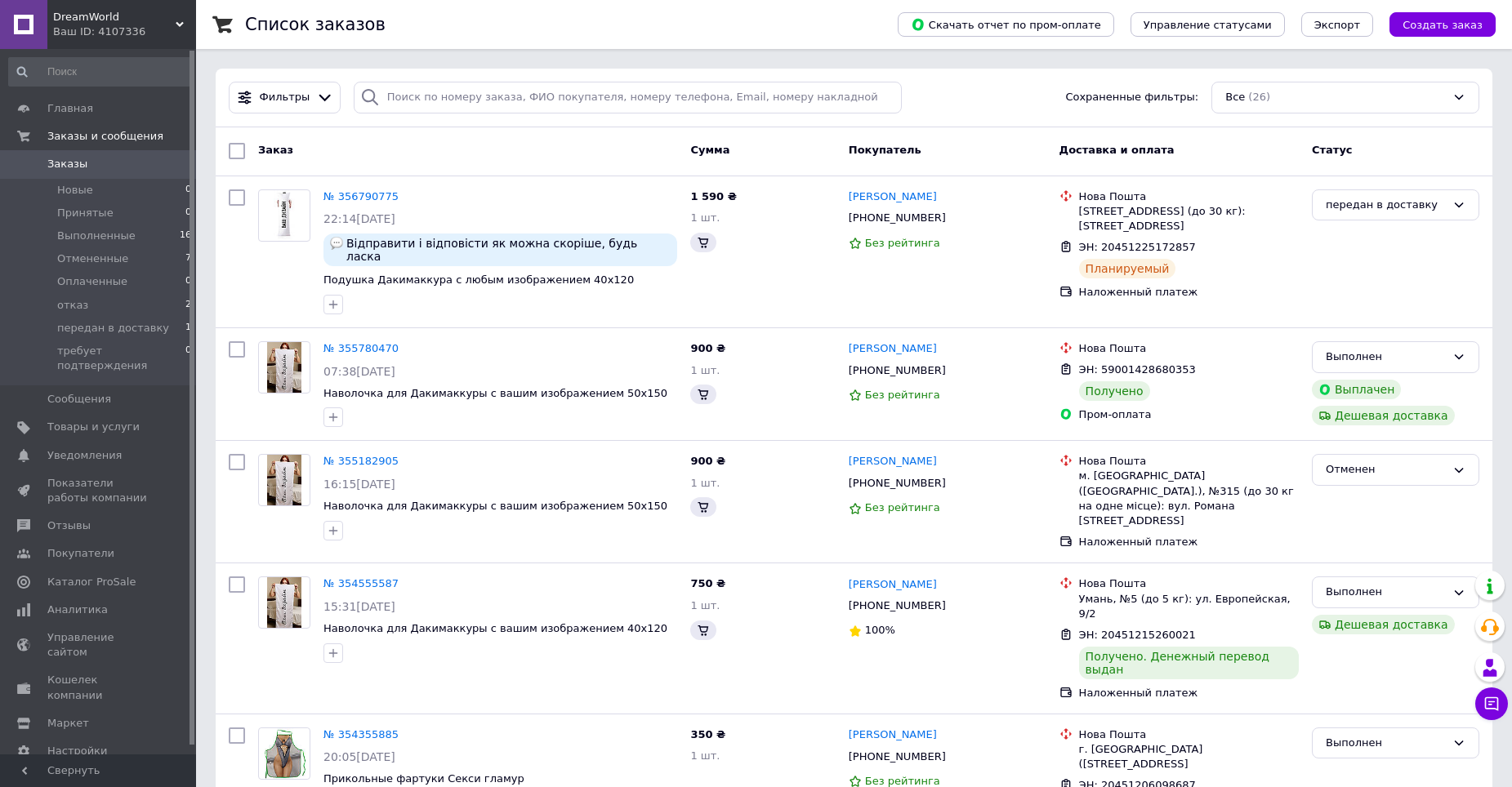  What do you see at coordinates (709, 150) in the screenshot?
I see `span: Сумма` at bounding box center [709, 150].